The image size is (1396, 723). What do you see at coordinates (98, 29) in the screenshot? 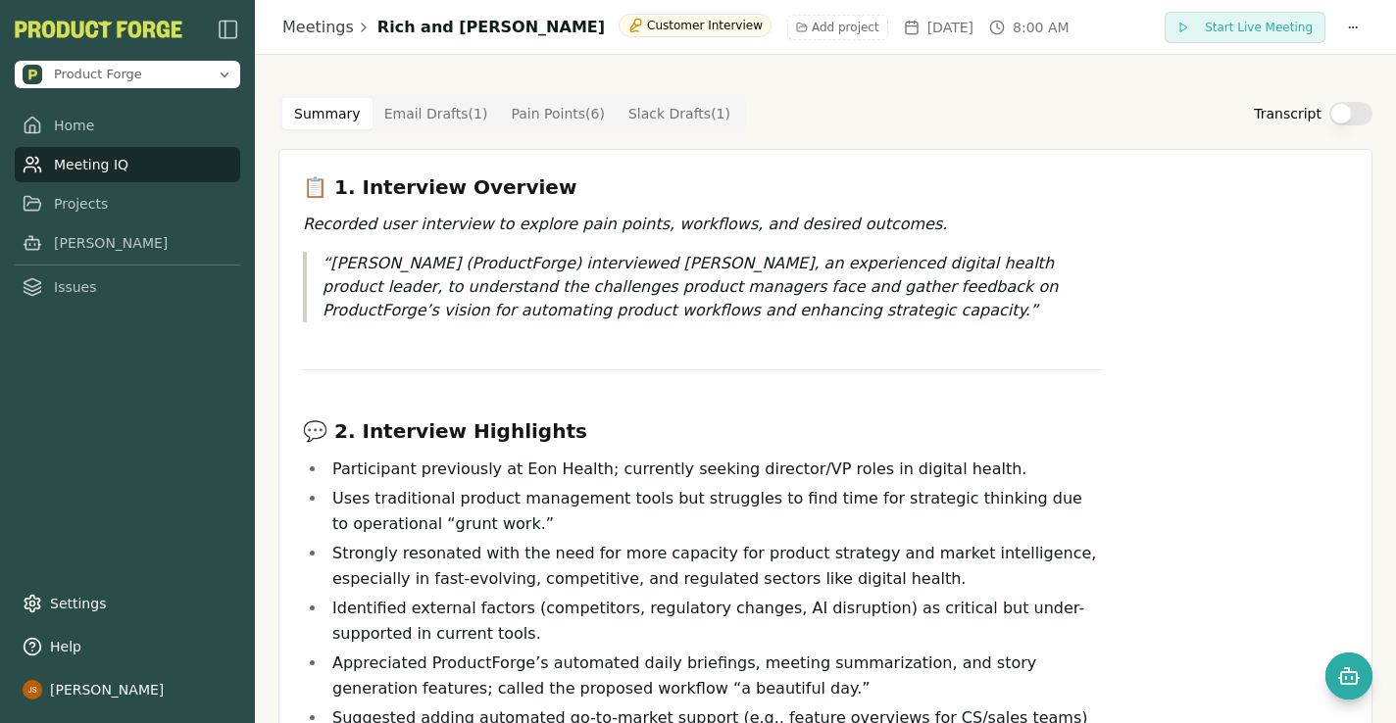
I see `button: PF-Logo` at bounding box center [98, 29].